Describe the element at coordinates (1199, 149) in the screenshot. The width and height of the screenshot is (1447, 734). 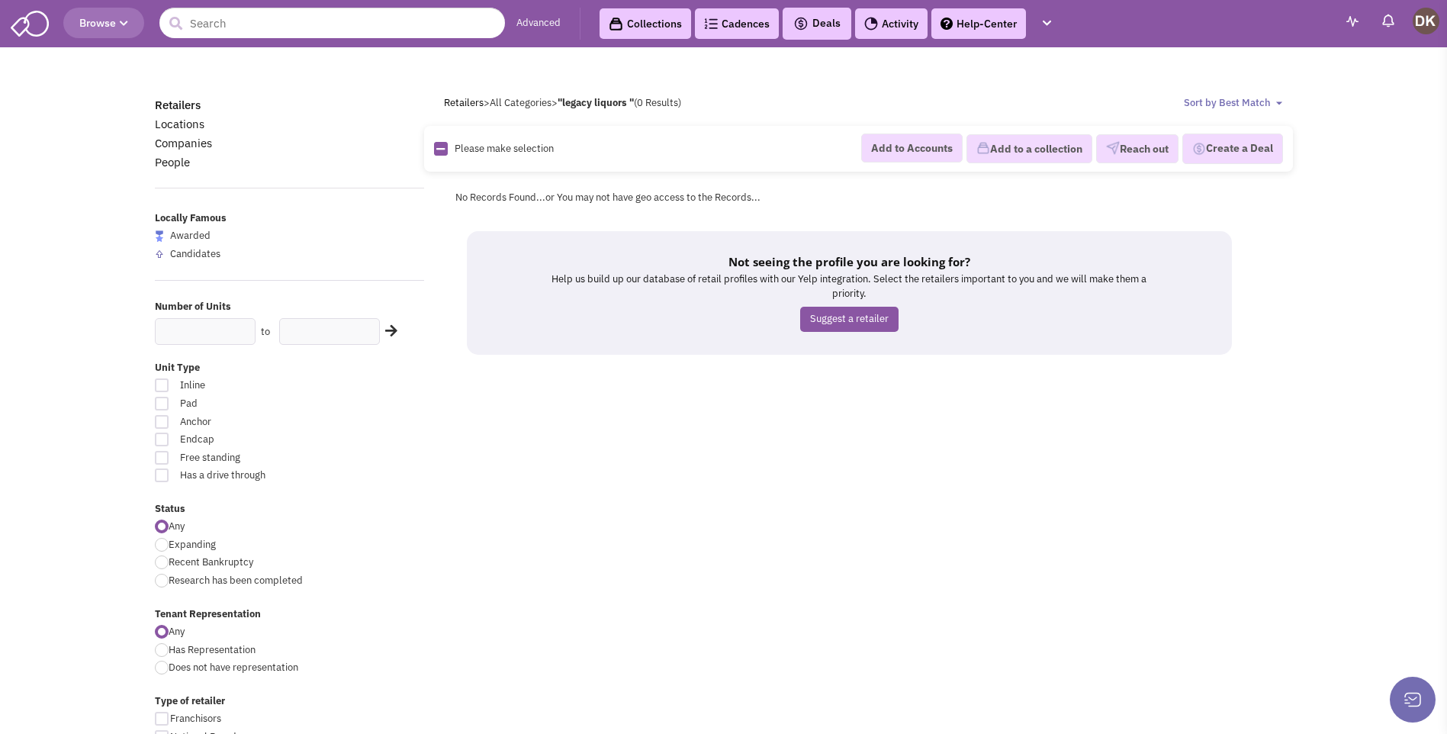
I see `img: Deal-Dollar.png` at that location.